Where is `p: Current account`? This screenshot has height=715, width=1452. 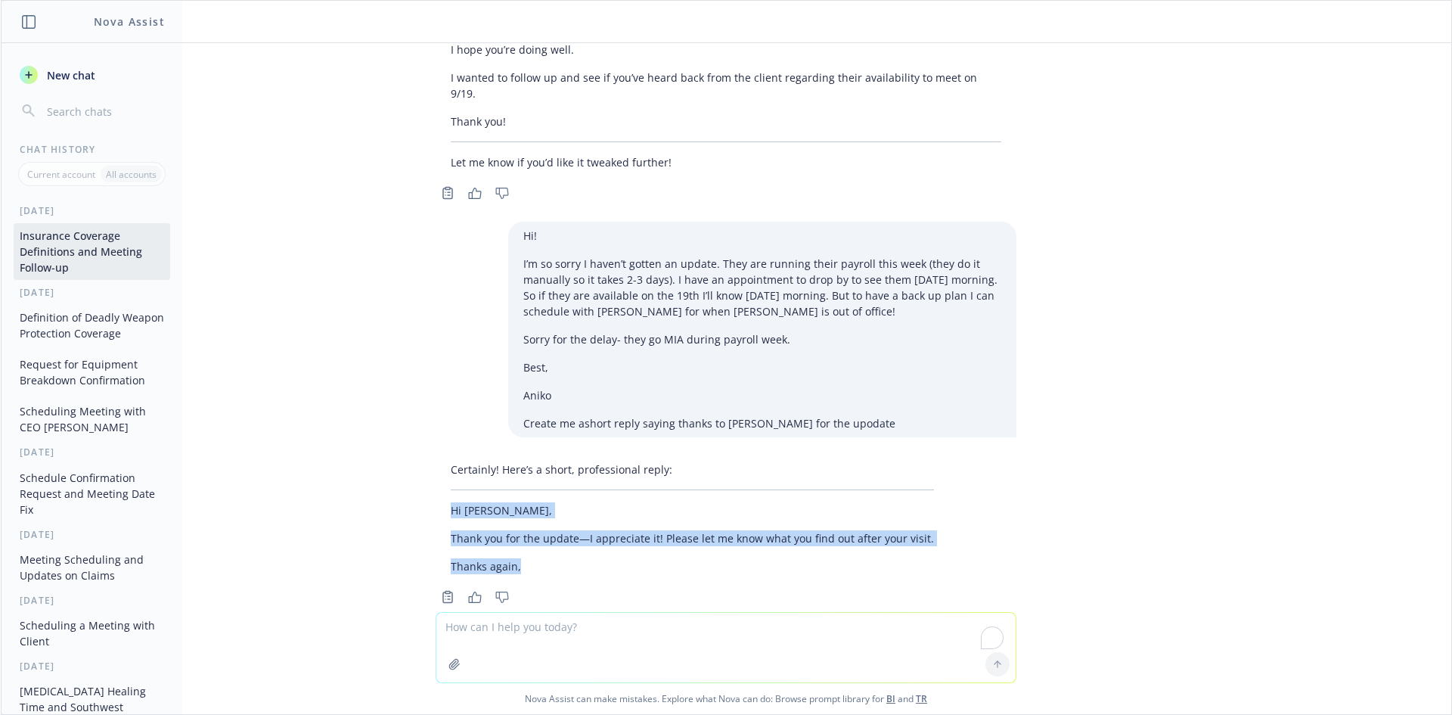
p: Current account is located at coordinates (61, 174).